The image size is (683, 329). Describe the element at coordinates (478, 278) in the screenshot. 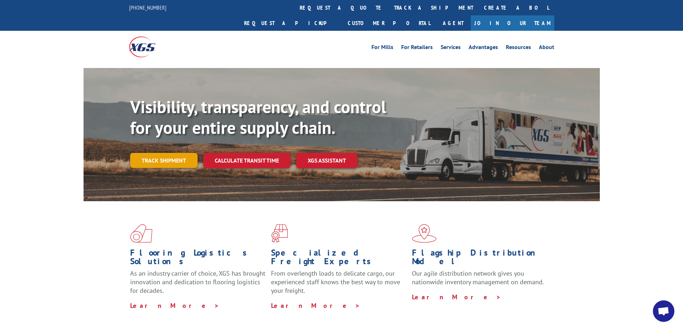

I see `span: Our agile distribution network gives you nationwide inventory management on demand.` at that location.